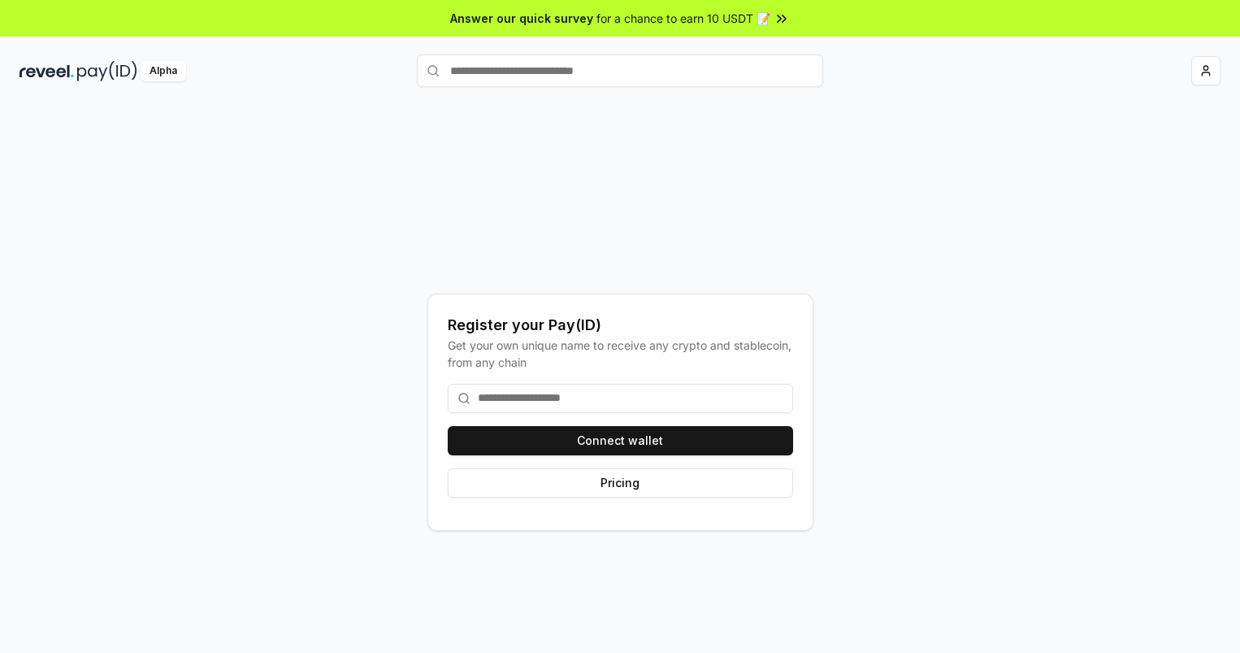 This screenshot has width=1240, height=653. Describe the element at coordinates (620, 353) in the screenshot. I see `div: Get your own unique name to receive any crypto and stablecoin, from any chain` at that location.